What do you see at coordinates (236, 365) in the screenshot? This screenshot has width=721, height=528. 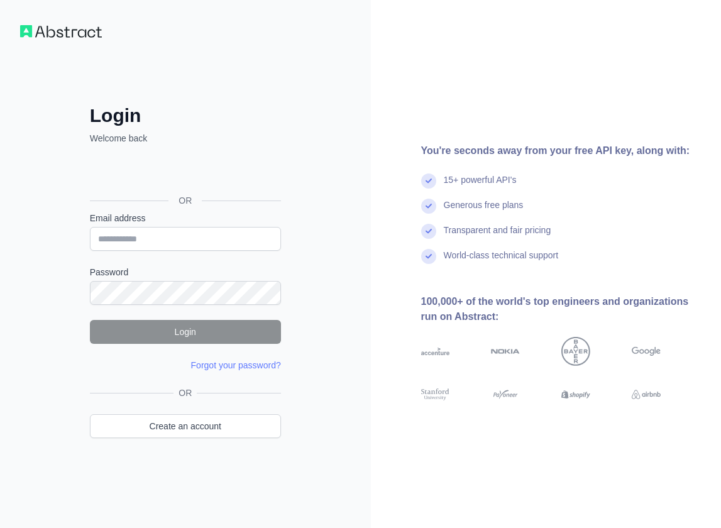 I see `a: Forgot your password?` at bounding box center [236, 365].